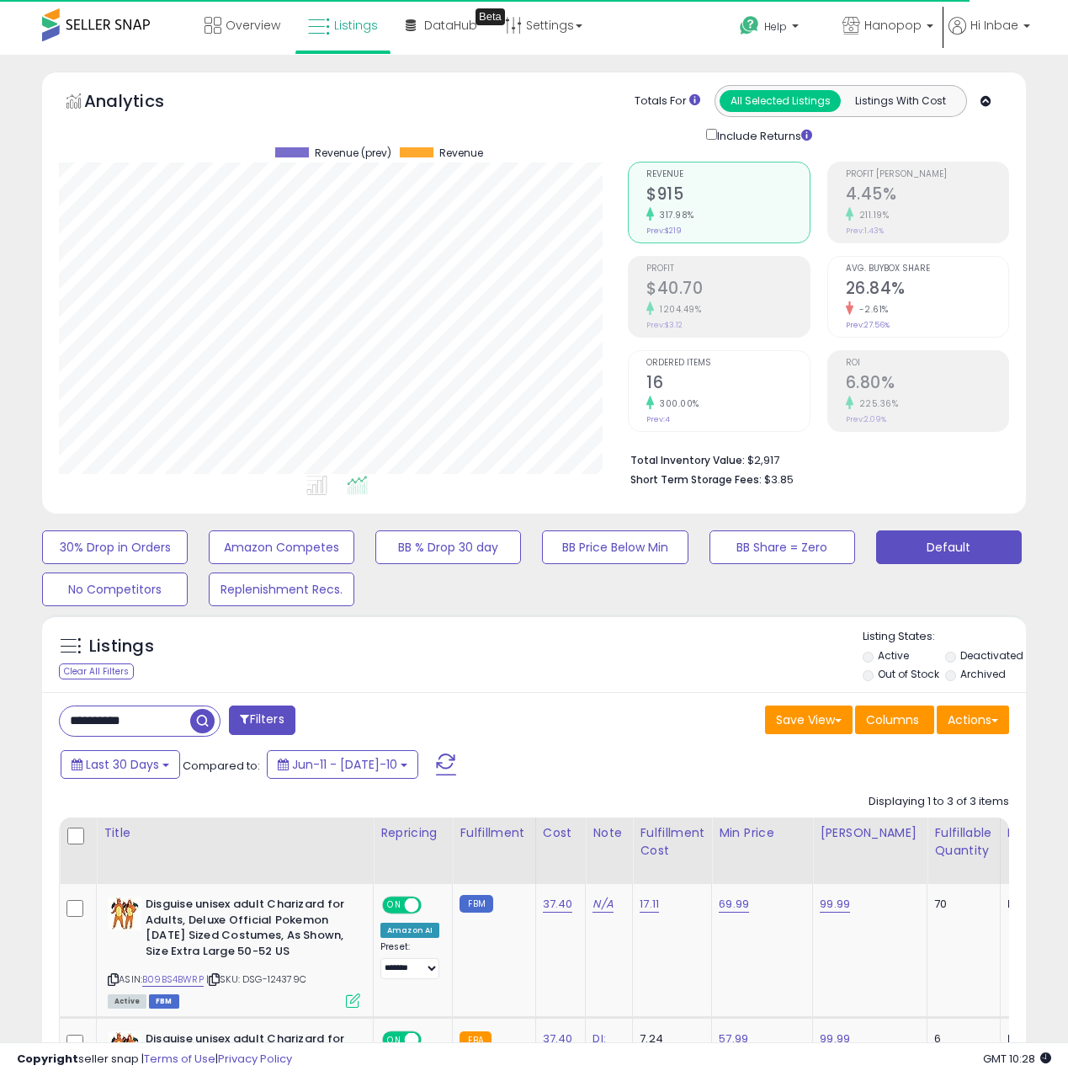 The image size is (1068, 1076). What do you see at coordinates (782, 547) in the screenshot?
I see `button: BB Share = Zero` at bounding box center [782, 547].